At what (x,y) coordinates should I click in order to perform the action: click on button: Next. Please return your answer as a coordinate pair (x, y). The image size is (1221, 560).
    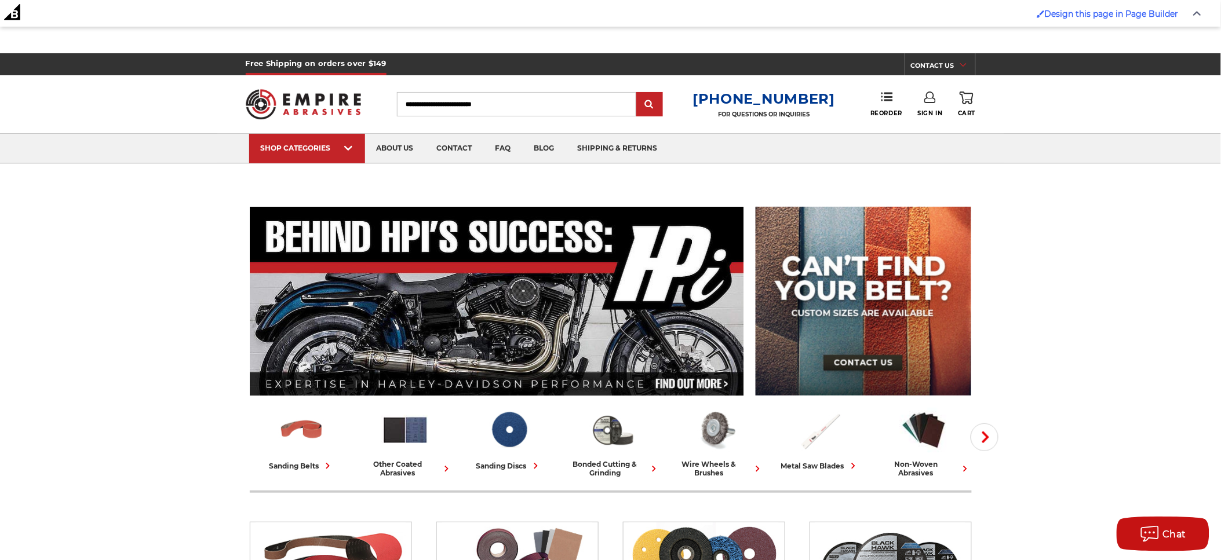
    Looking at the image, I should click on (984, 437).